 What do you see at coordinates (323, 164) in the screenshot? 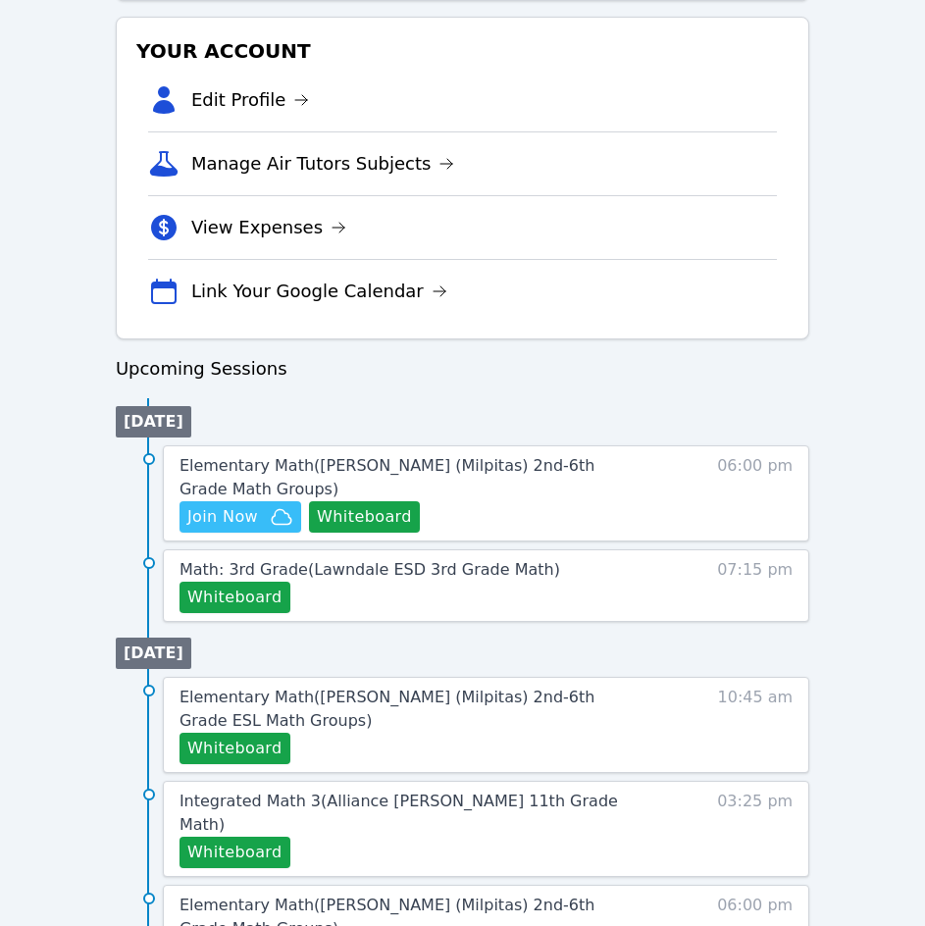
I see `a: Manage Air Tutors Subjects` at bounding box center [323, 164].